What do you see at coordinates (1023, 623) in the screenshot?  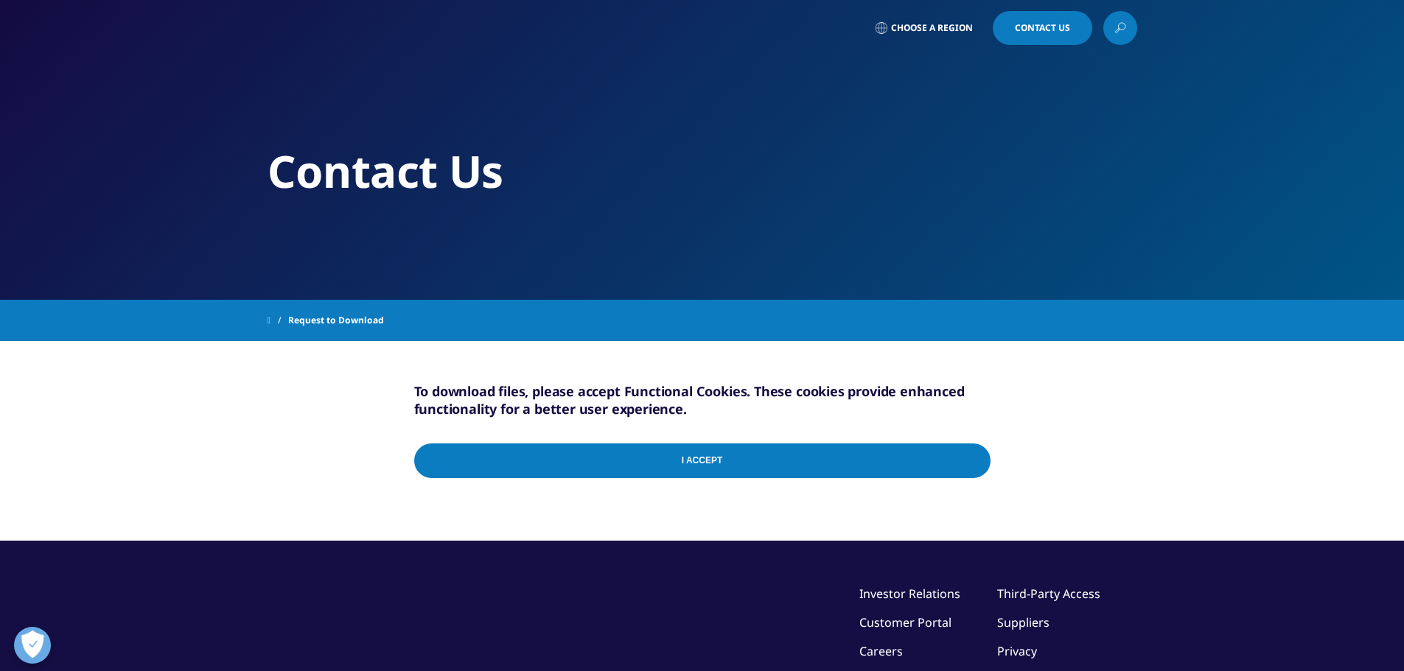 I see `a: Suppliers` at bounding box center [1023, 623].